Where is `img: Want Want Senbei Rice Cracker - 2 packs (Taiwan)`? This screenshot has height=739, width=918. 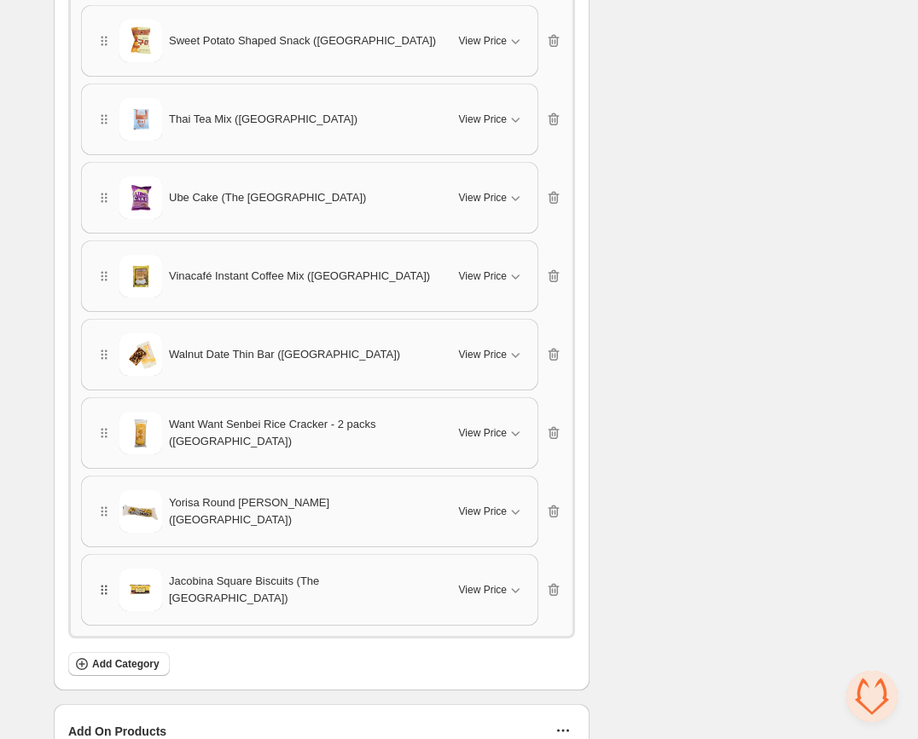
img: Want Want Senbei Rice Cracker - 2 packs (Taiwan) is located at coordinates (141, 433).